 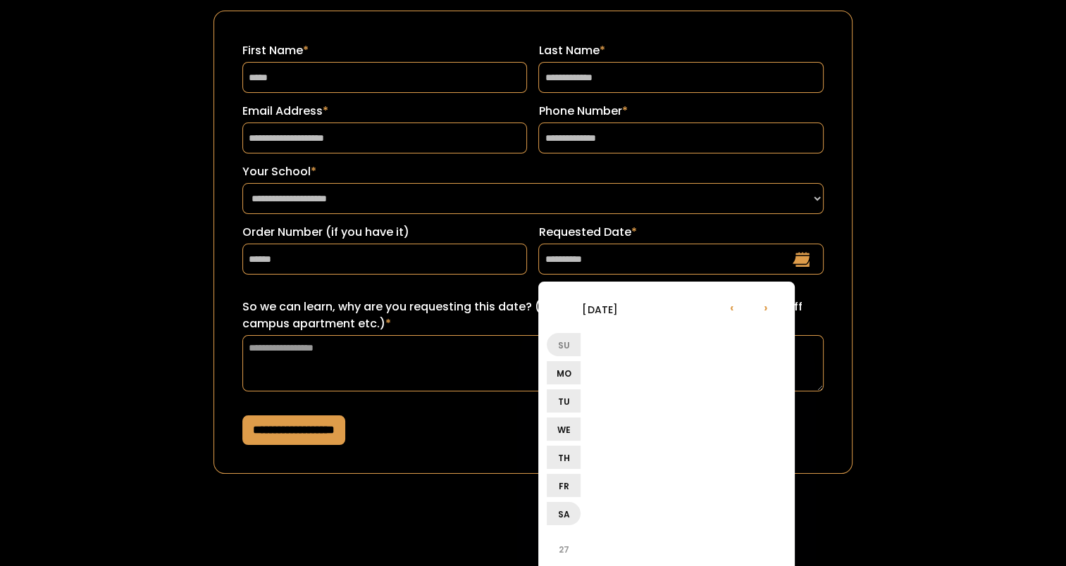 What do you see at coordinates (564, 429) in the screenshot?
I see `li: We` at bounding box center [564, 429].